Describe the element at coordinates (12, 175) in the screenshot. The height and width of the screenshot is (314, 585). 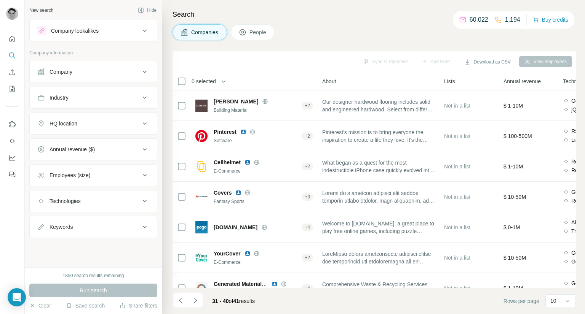
I see `button: Feedback` at that location.